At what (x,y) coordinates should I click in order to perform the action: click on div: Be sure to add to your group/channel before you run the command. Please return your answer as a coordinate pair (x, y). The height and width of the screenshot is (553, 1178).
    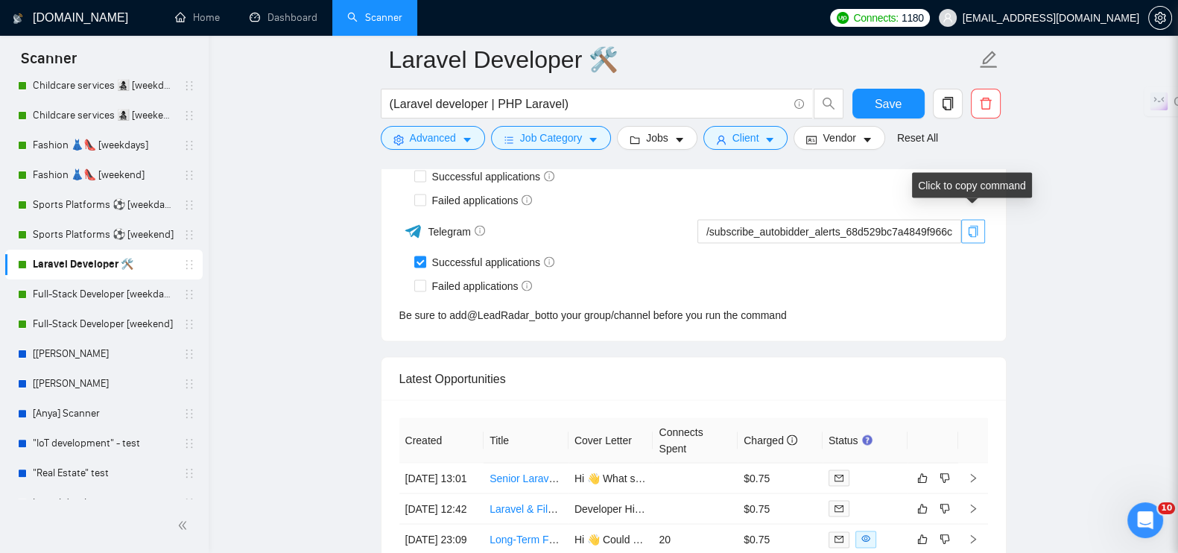
    Looking at the image, I should click on (694, 315).